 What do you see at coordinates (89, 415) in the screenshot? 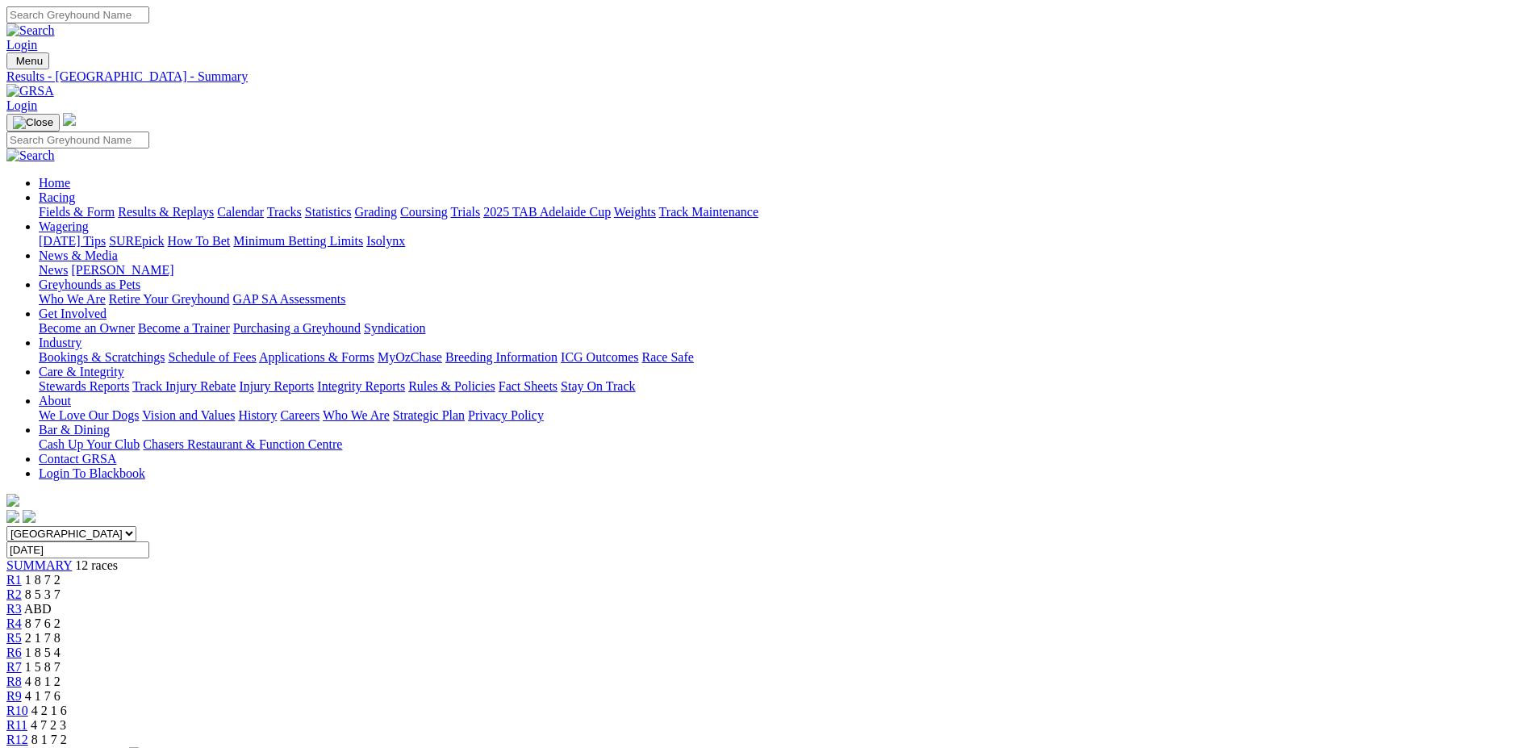
I see `a: We Love Our Dogs` at bounding box center [89, 415].